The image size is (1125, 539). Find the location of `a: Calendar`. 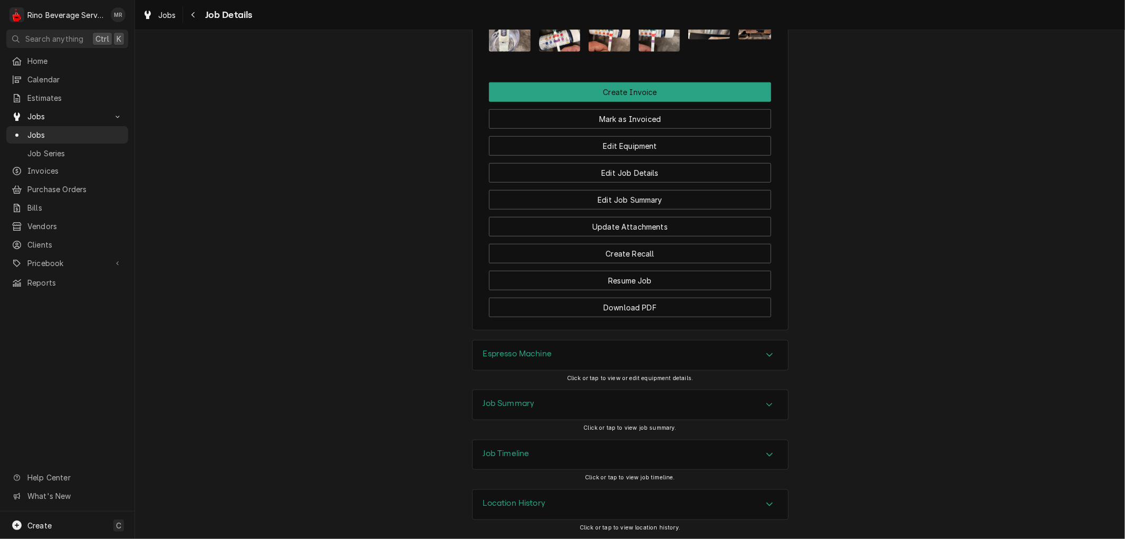

a: Calendar is located at coordinates (67, 79).